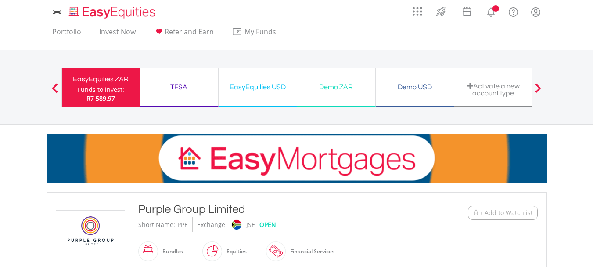  What do you see at coordinates (467, 11) in the screenshot?
I see `img: vouchers-v2.svg` at bounding box center [467, 11].